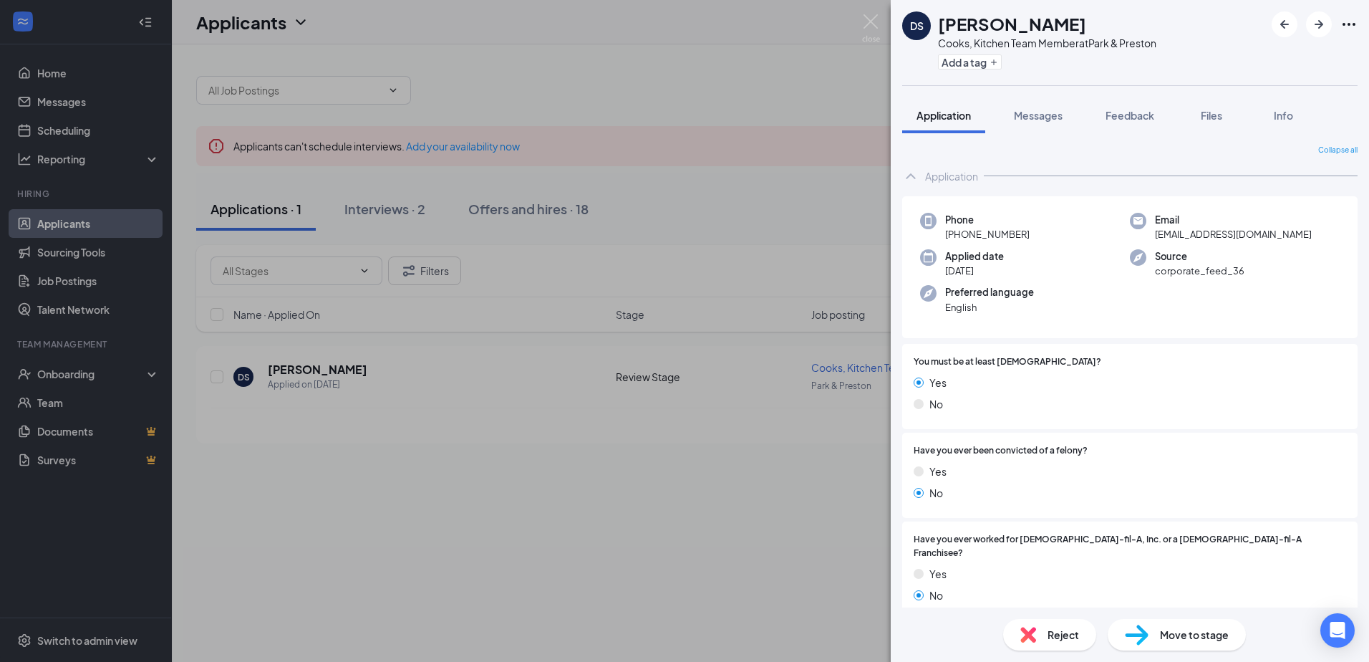  Describe the element at coordinates (1199, 271) in the screenshot. I see `span: corporate_feed_36` at that location.